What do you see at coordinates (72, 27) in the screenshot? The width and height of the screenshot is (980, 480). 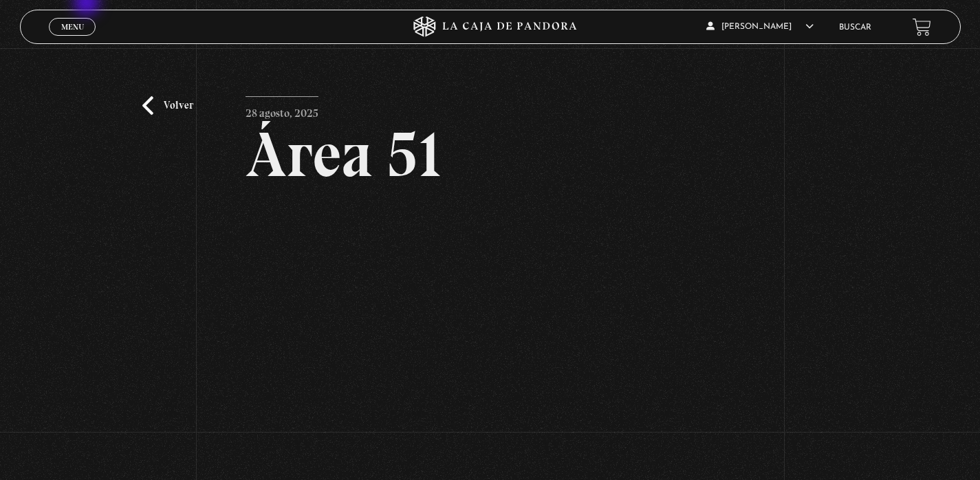 I see `span: Menu` at bounding box center [72, 27].